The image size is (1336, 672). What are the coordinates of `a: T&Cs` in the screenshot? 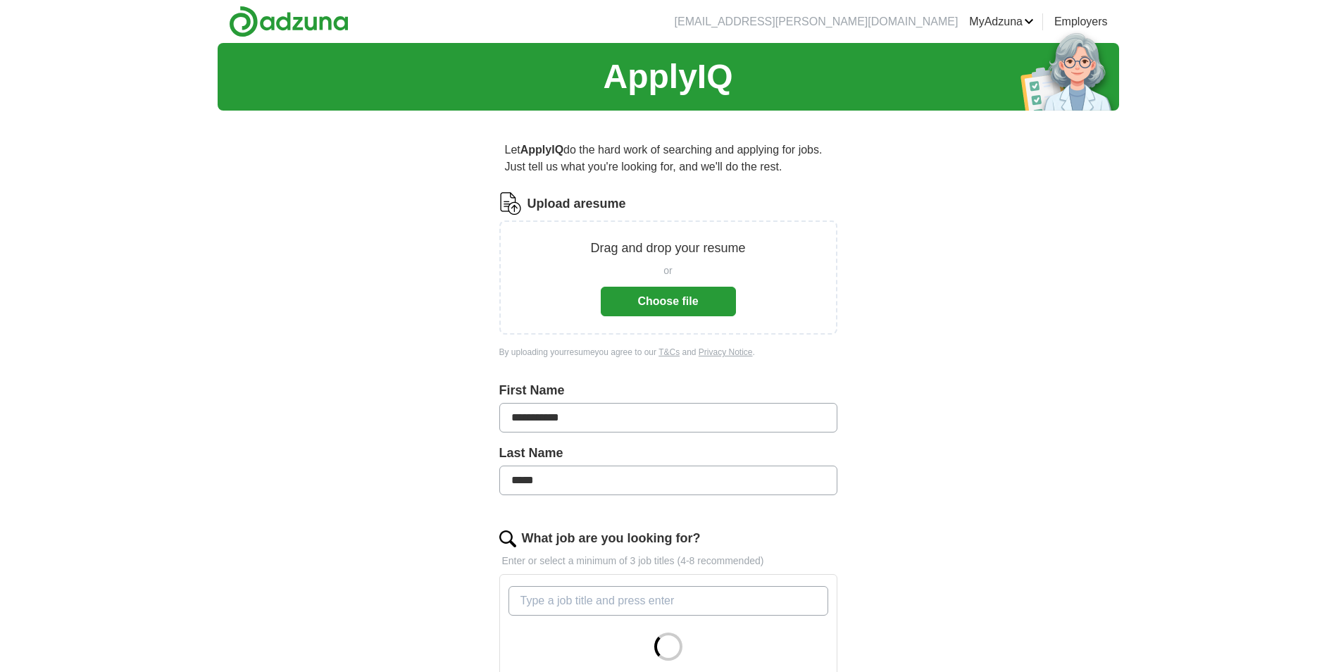 It's located at (669, 352).